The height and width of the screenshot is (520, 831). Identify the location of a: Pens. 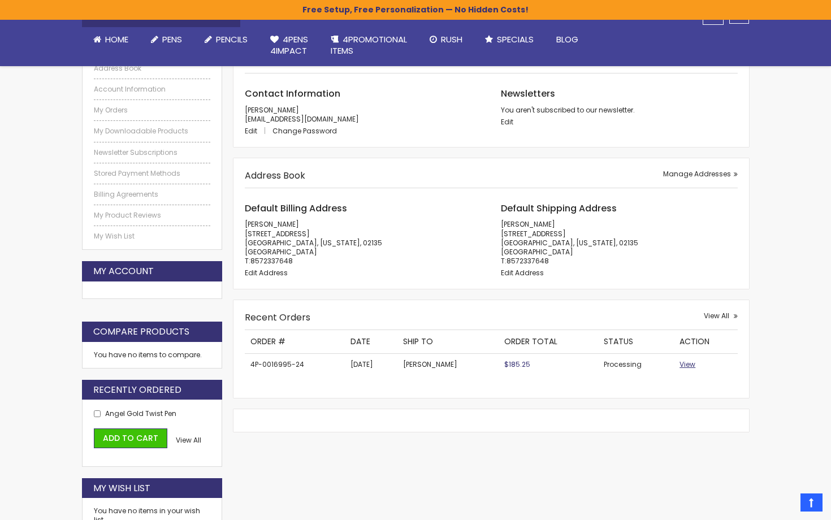
(166, 40).